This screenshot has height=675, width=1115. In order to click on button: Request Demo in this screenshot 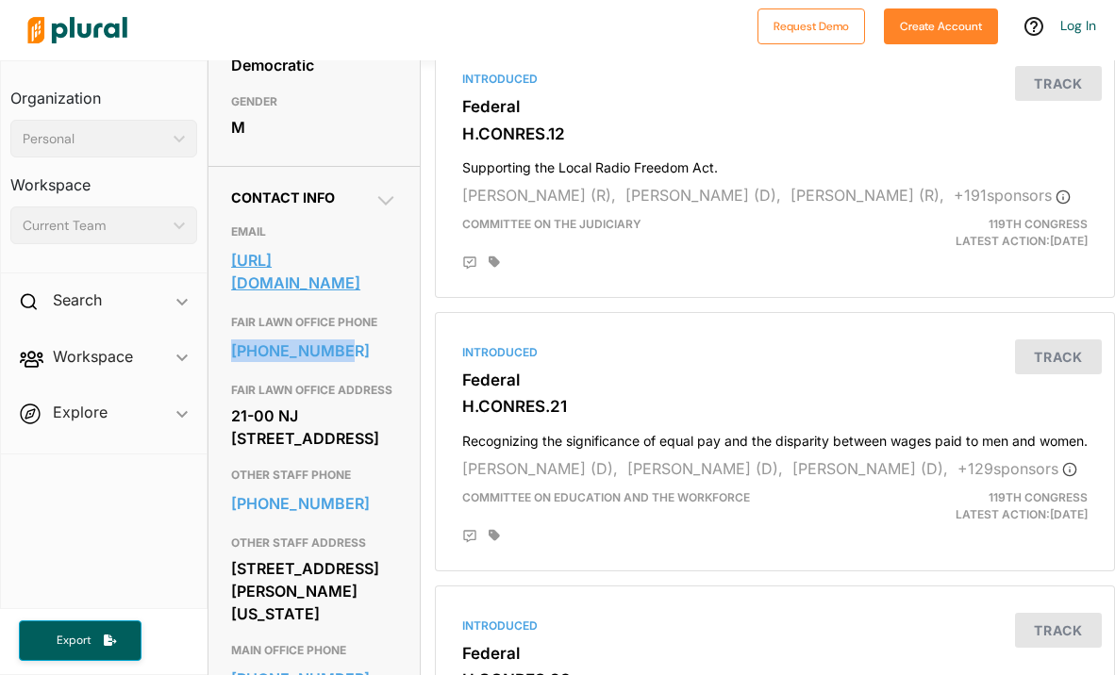, I will do `click(811, 26)`.